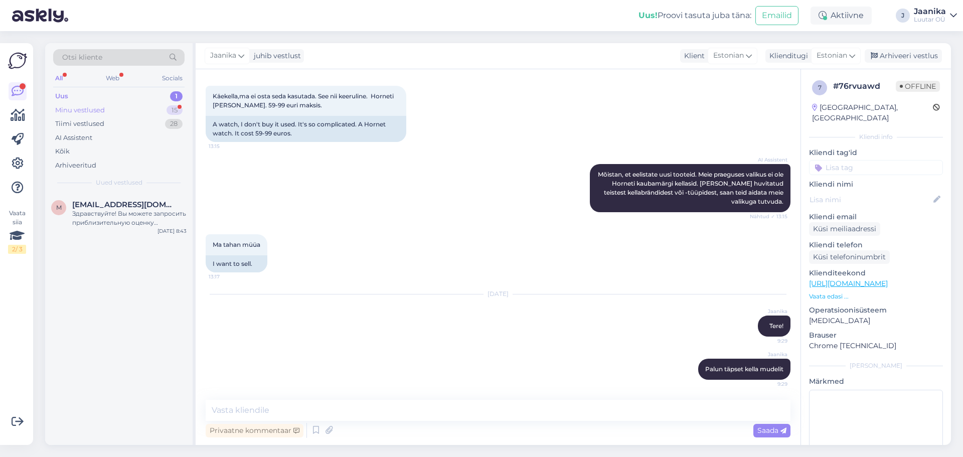 This screenshot has height=457, width=963. What do you see at coordinates (875, 152) in the screenshot?
I see `p: Kliendi tag'id` at bounding box center [875, 152].